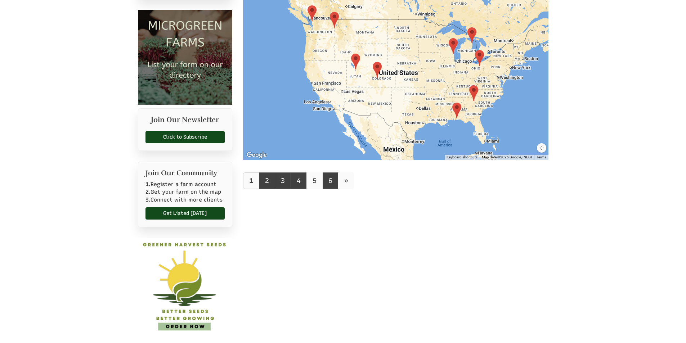 The image size is (686, 343). I want to click on p: Register a farm account Get your farm on the map Connect with more clients, so click(185, 192).